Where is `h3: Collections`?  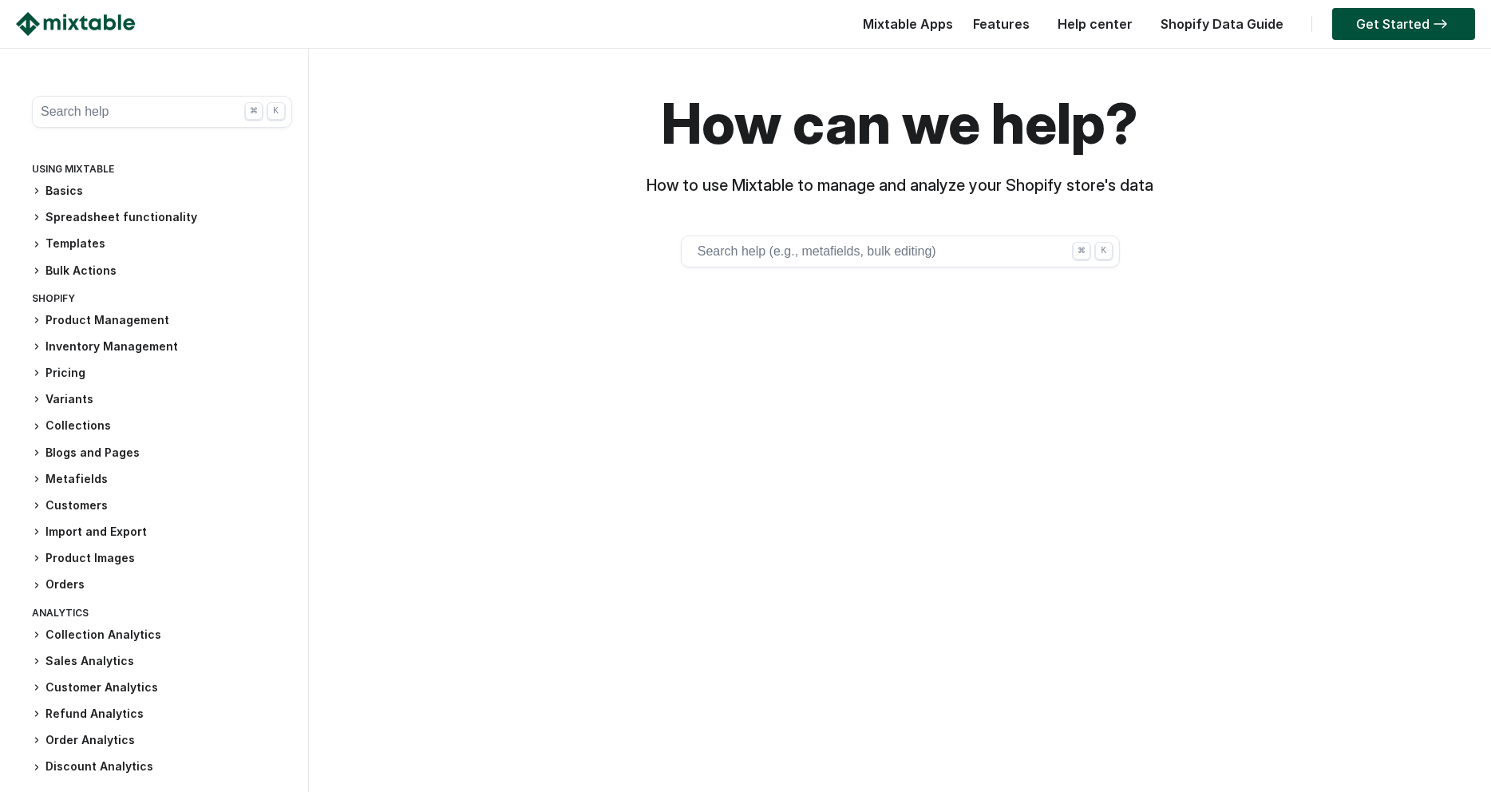 h3: Collections is located at coordinates (162, 426).